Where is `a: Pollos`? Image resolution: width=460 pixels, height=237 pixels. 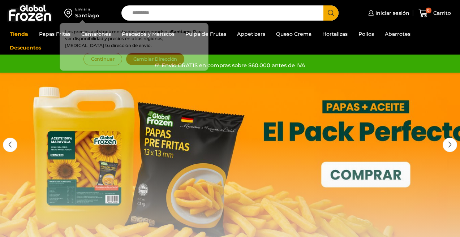
a: Pollos is located at coordinates (366, 34).